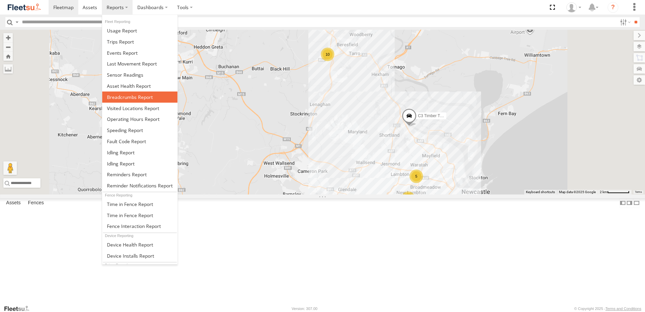 The height and width of the screenshot is (312, 645). What do you see at coordinates (140, 255) in the screenshot?
I see `a: Device Installs Report` at bounding box center [140, 255].